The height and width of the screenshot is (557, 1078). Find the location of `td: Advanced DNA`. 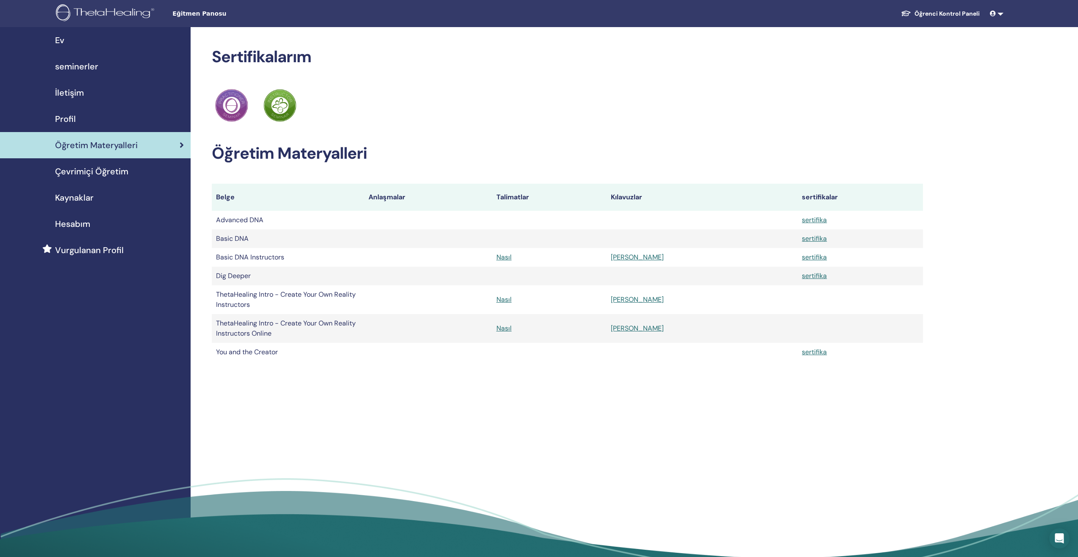

td: Advanced DNA is located at coordinates (288, 220).